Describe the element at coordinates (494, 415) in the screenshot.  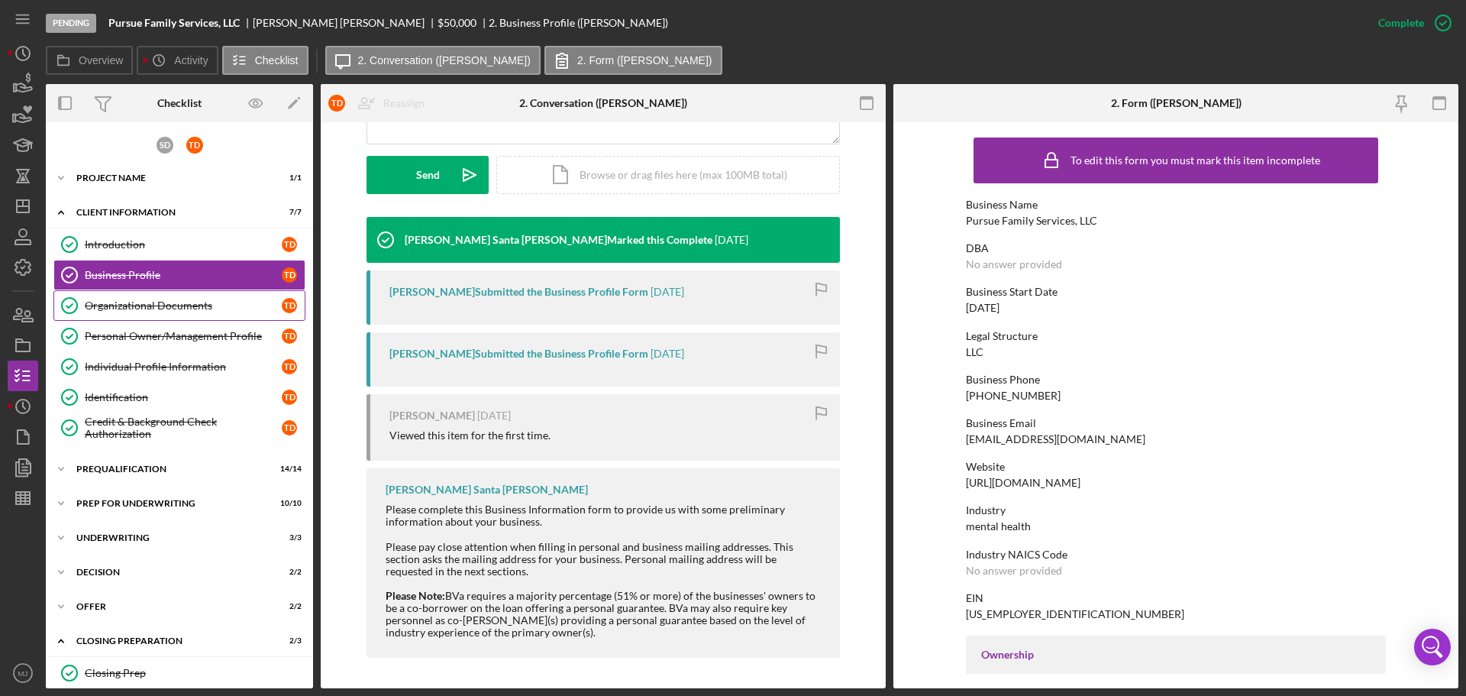
I see `time: 2025-06-04 19:09` at that location.